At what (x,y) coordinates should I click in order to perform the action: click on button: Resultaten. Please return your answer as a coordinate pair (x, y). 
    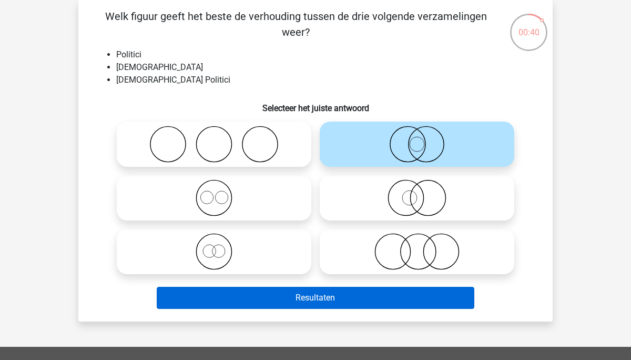
    Looking at the image, I should click on (316, 298).